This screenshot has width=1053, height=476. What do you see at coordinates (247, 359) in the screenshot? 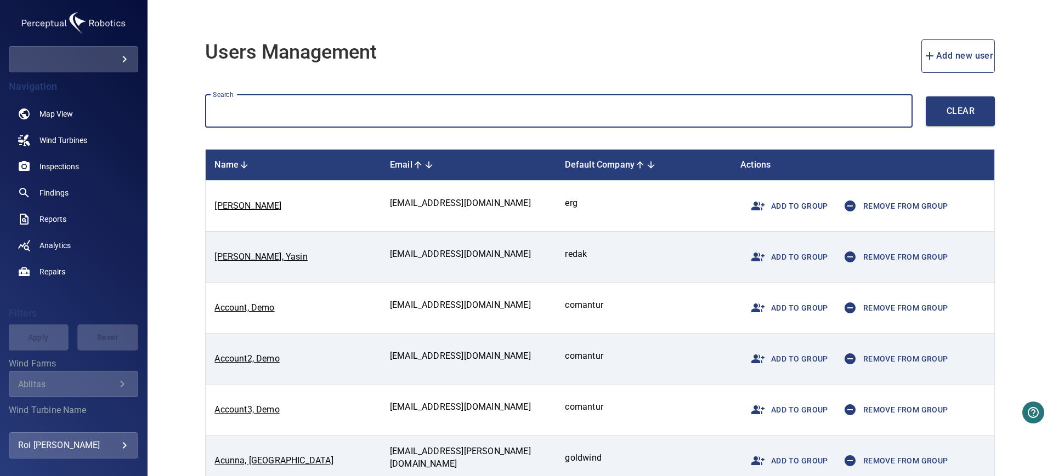
I see `a: Account2, Demo` at bounding box center [247, 359].